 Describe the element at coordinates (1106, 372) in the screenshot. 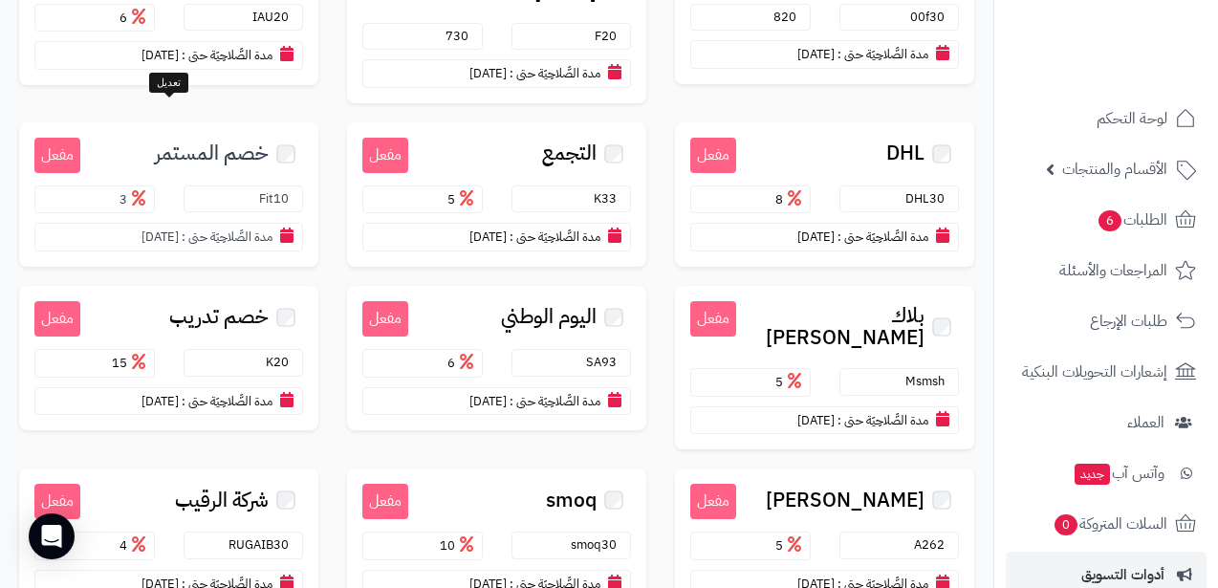

I see `a: إشعارات التحويلات البنكية` at that location.